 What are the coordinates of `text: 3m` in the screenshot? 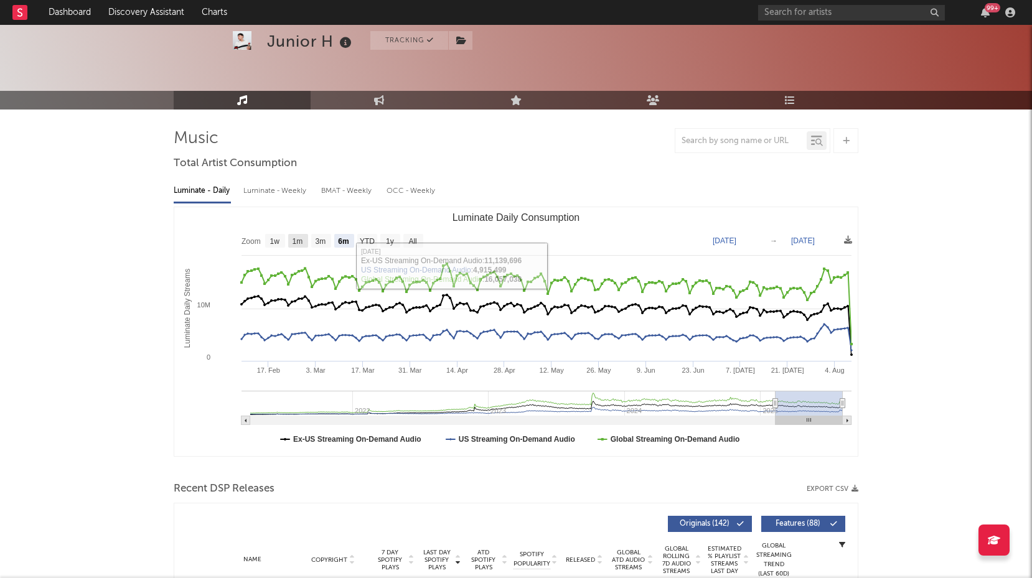 It's located at (321, 242).